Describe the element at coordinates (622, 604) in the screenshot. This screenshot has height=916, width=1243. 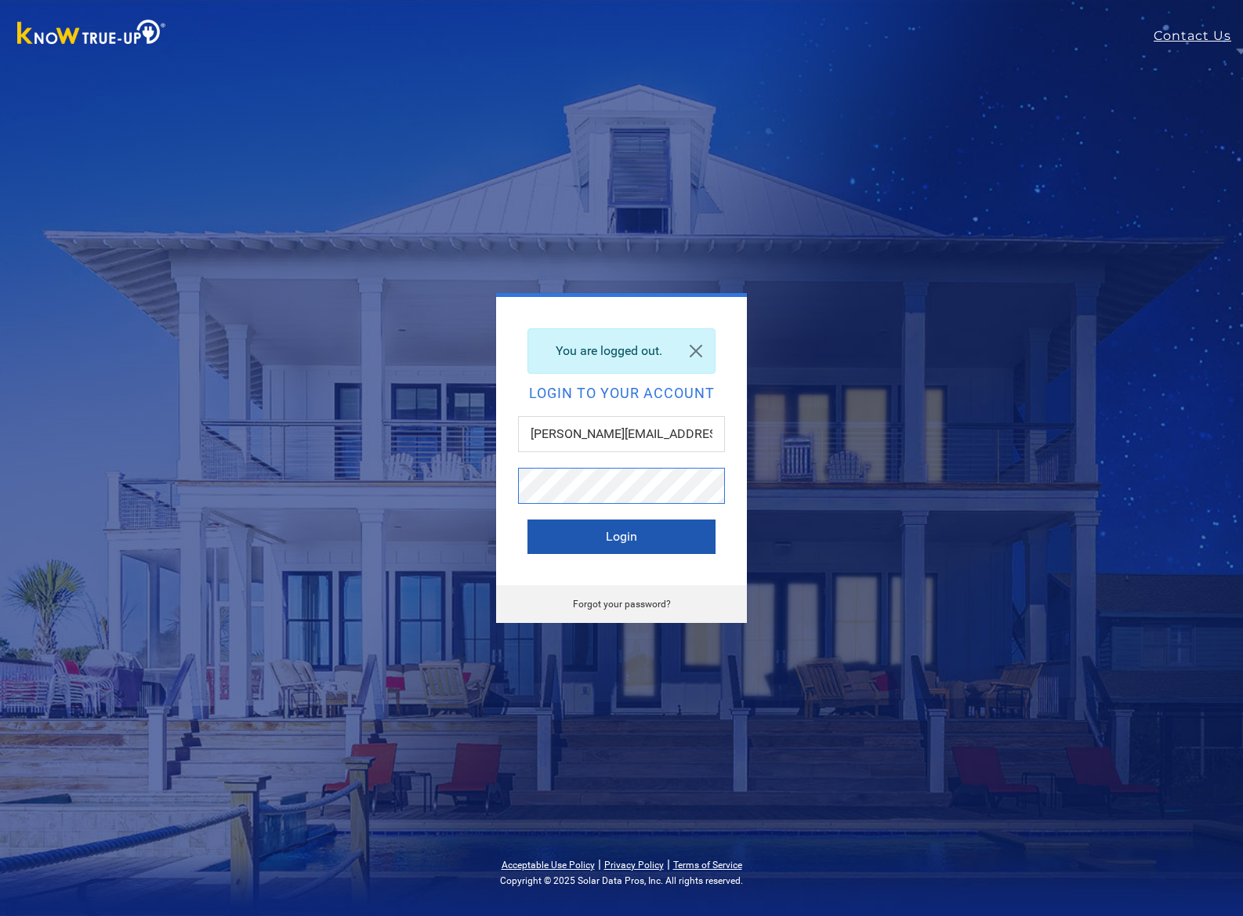
I see `a: Forgot your password?` at that location.